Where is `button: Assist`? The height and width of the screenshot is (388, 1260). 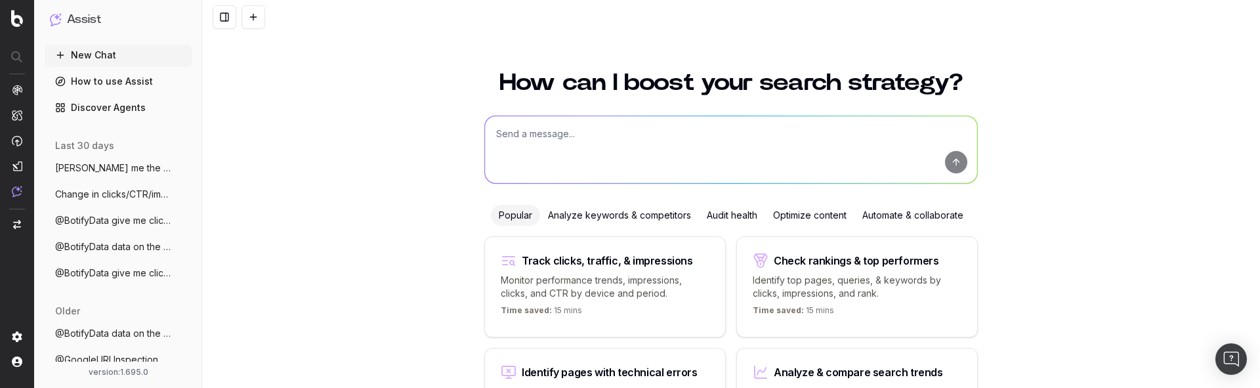 button: Assist is located at coordinates (118, 20).